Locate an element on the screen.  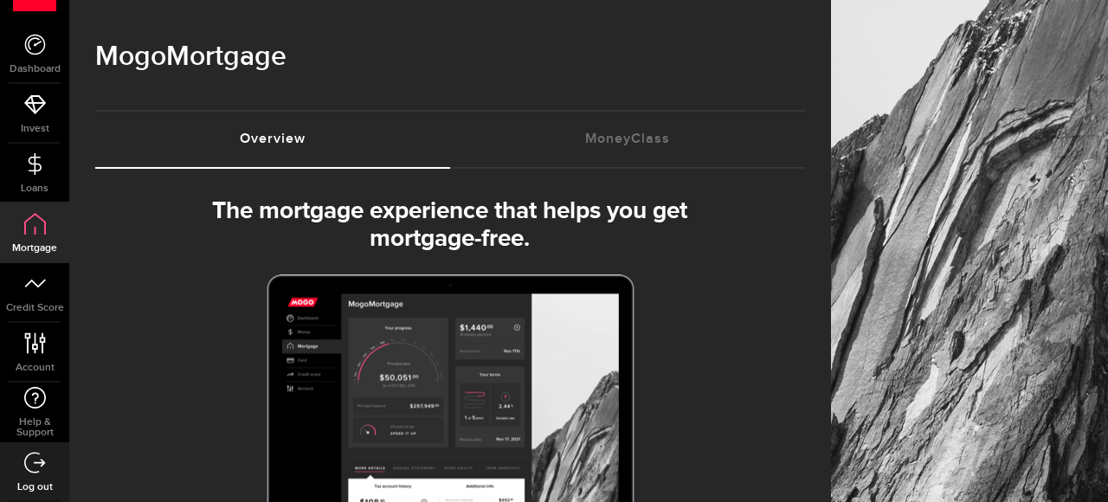
button: Open LiveChat chat widget is located at coordinates (40, 33).